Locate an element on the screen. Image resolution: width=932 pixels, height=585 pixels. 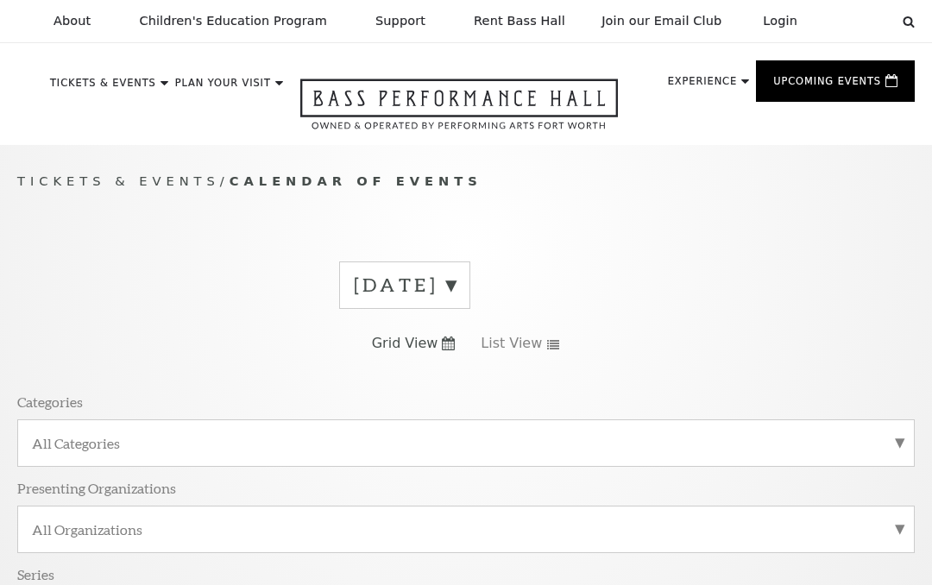
p: Series is located at coordinates (35, 574).